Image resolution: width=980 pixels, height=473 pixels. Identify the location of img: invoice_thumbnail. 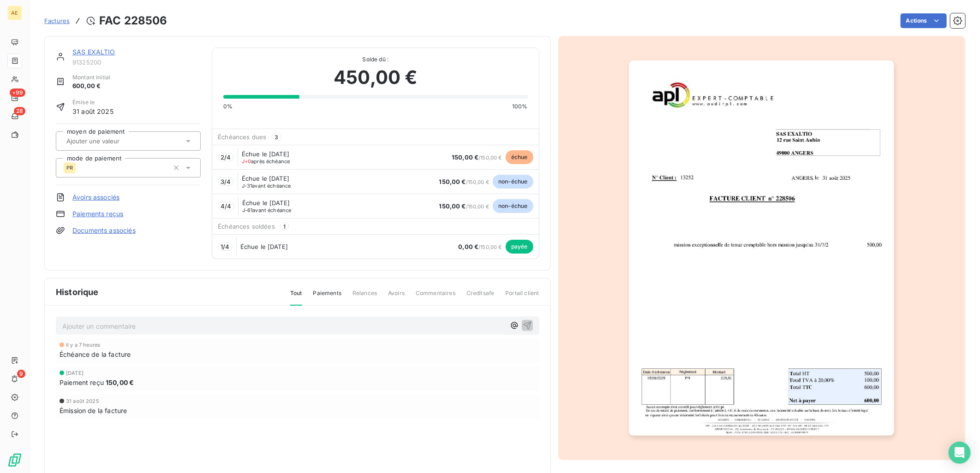
(761, 248).